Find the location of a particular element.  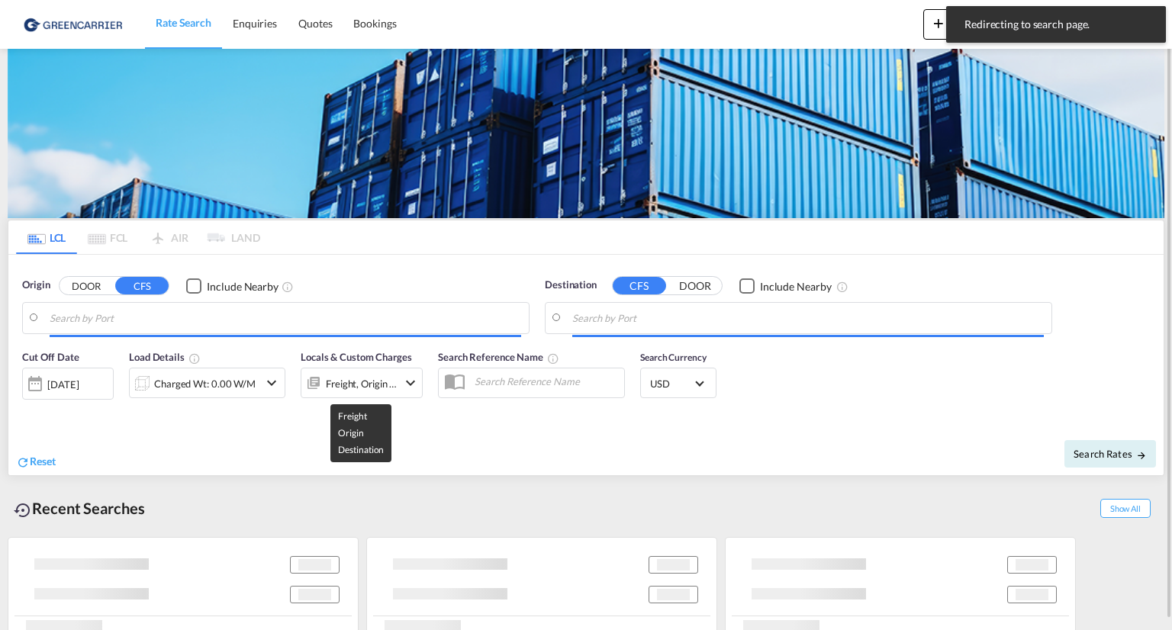

span: Bookings is located at coordinates (375, 23).